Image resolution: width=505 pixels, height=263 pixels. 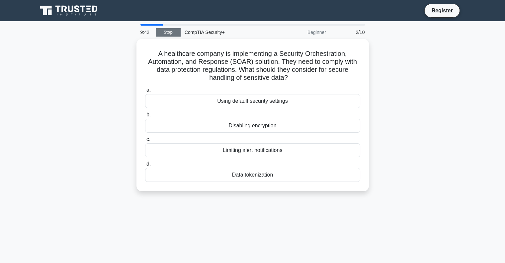 I want to click on div: Limiting alert notifications, so click(x=253, y=150).